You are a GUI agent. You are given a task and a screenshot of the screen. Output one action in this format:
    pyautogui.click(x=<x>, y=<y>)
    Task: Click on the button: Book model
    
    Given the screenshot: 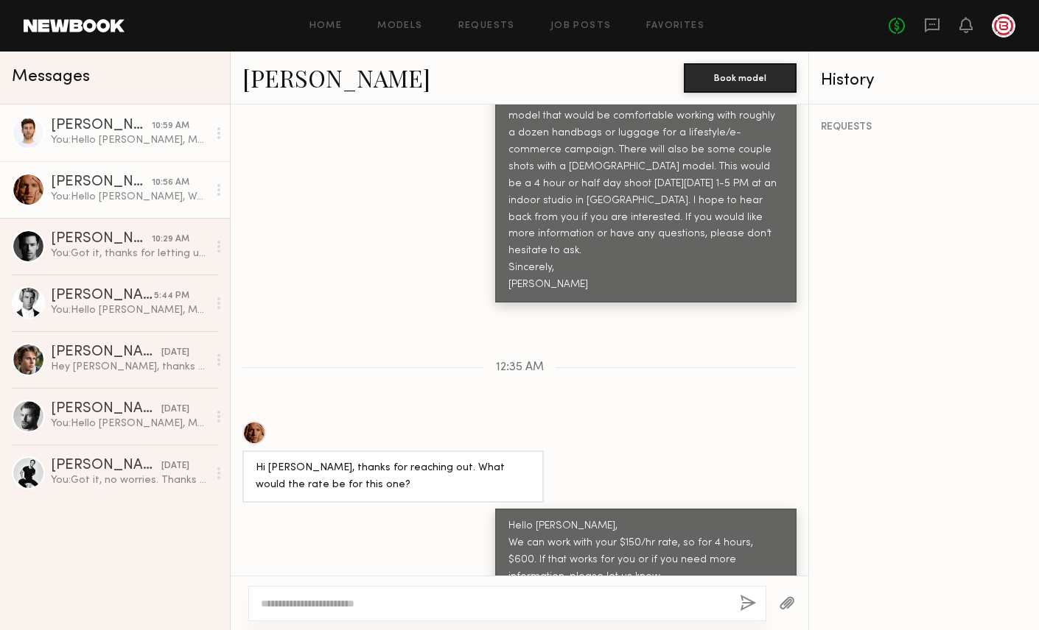 What is the action you would take?
    pyautogui.click(x=740, y=78)
    